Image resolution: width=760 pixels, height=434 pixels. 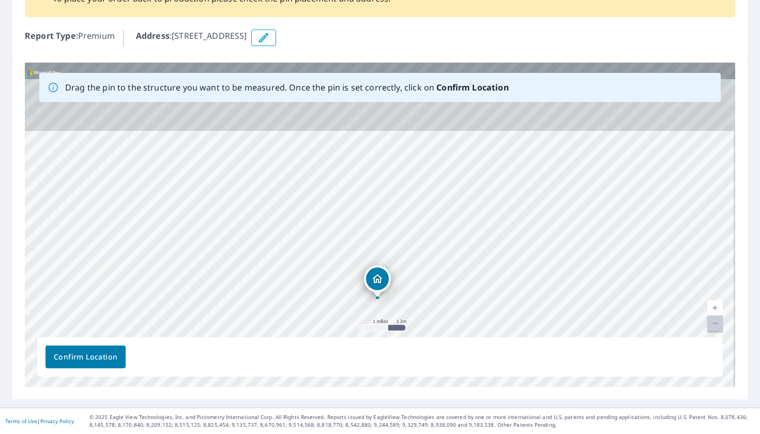 What do you see at coordinates (287, 87) in the screenshot?
I see `p: Drag the pin to the structure you want to be measured. Once the pin is set correctly, click on` at bounding box center [287, 87].